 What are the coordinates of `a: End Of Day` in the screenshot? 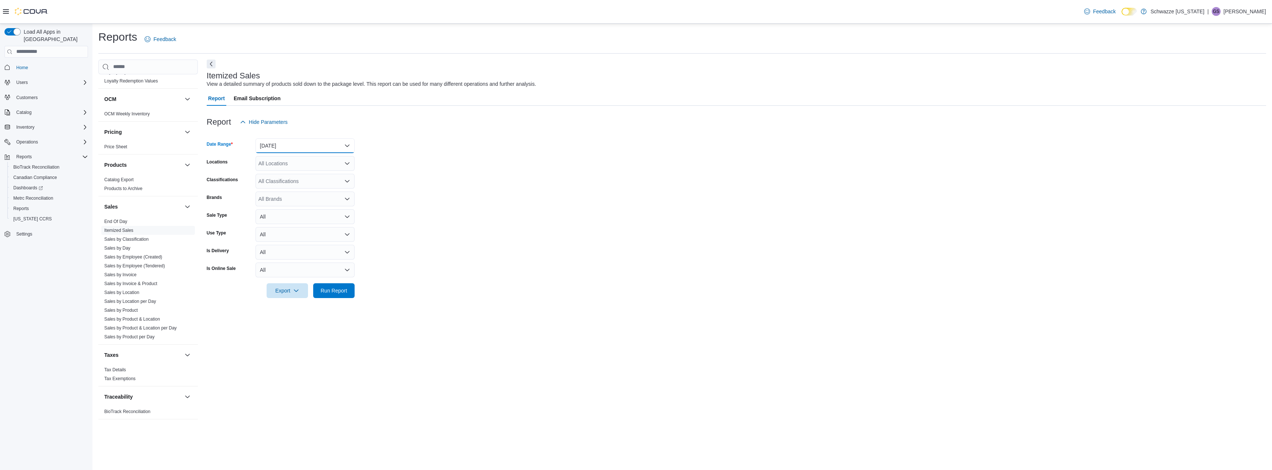 It's located at (116, 221).